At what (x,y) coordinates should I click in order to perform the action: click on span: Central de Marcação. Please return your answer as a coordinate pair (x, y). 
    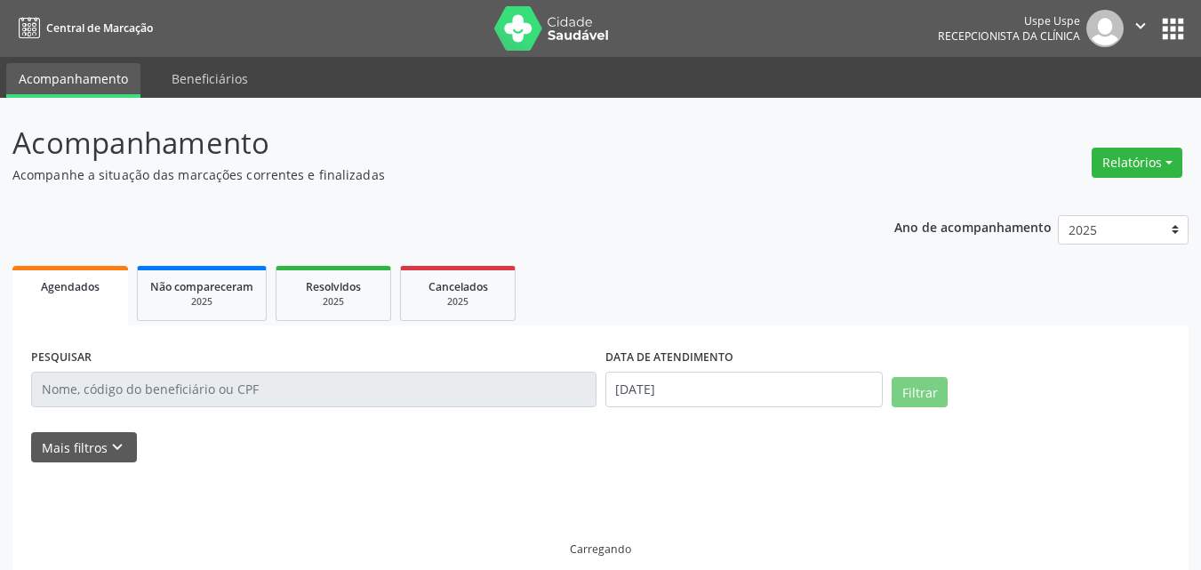
    Looking at the image, I should click on (100, 28).